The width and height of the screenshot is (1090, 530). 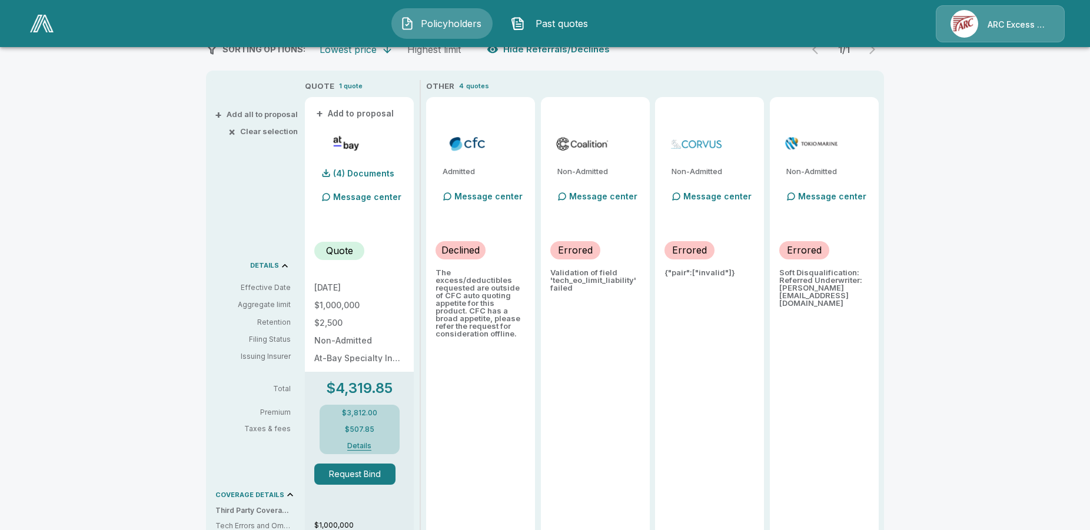 I want to click on p: Total, so click(x=258, y=389).